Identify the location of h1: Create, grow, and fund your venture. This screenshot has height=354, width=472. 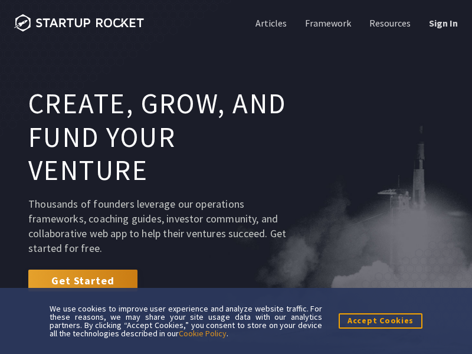
(162, 138).